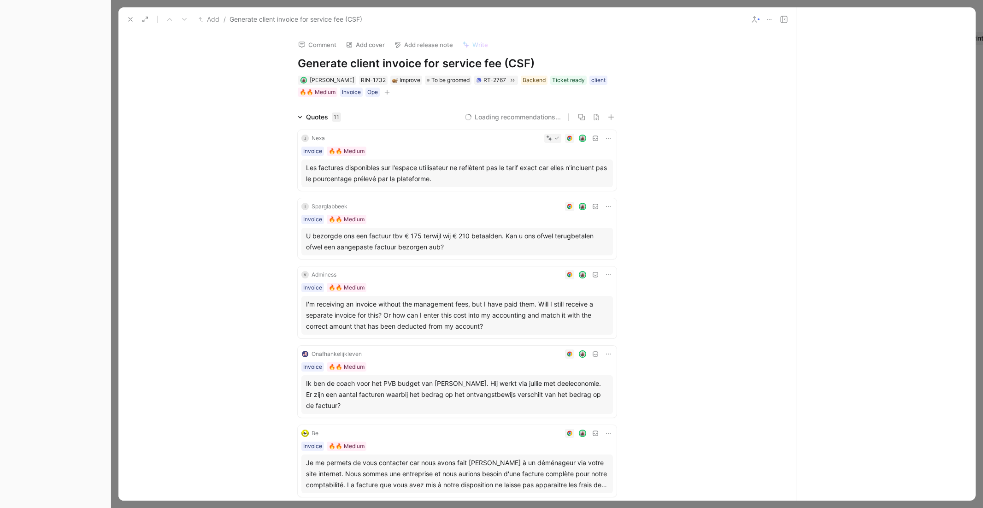 The height and width of the screenshot is (508, 983). Describe the element at coordinates (406, 80) in the screenshot. I see `div: Improve` at that location.